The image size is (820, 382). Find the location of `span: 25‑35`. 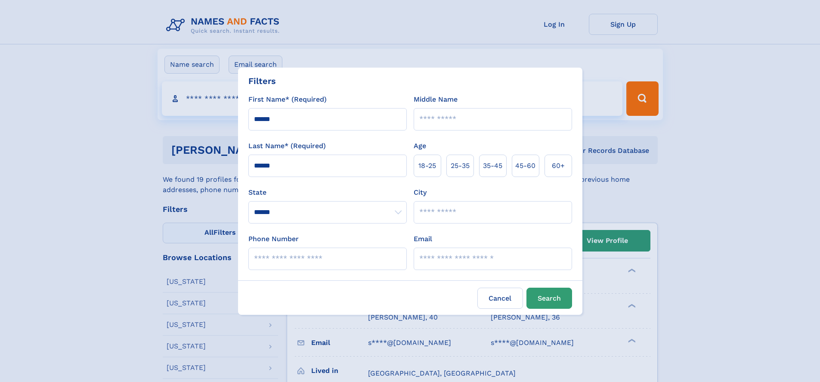

span: 25‑35 is located at coordinates (460, 166).